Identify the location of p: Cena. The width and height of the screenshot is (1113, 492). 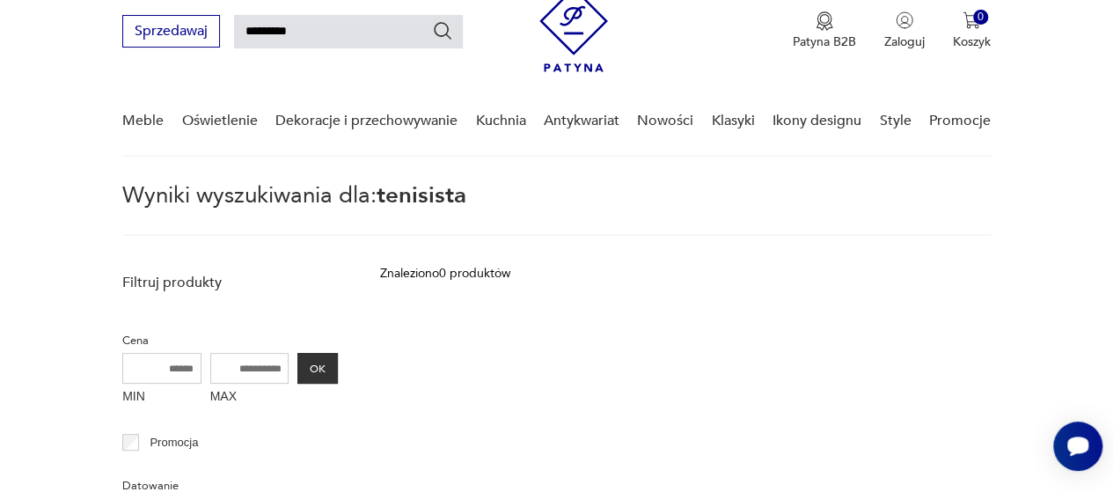
(230, 341).